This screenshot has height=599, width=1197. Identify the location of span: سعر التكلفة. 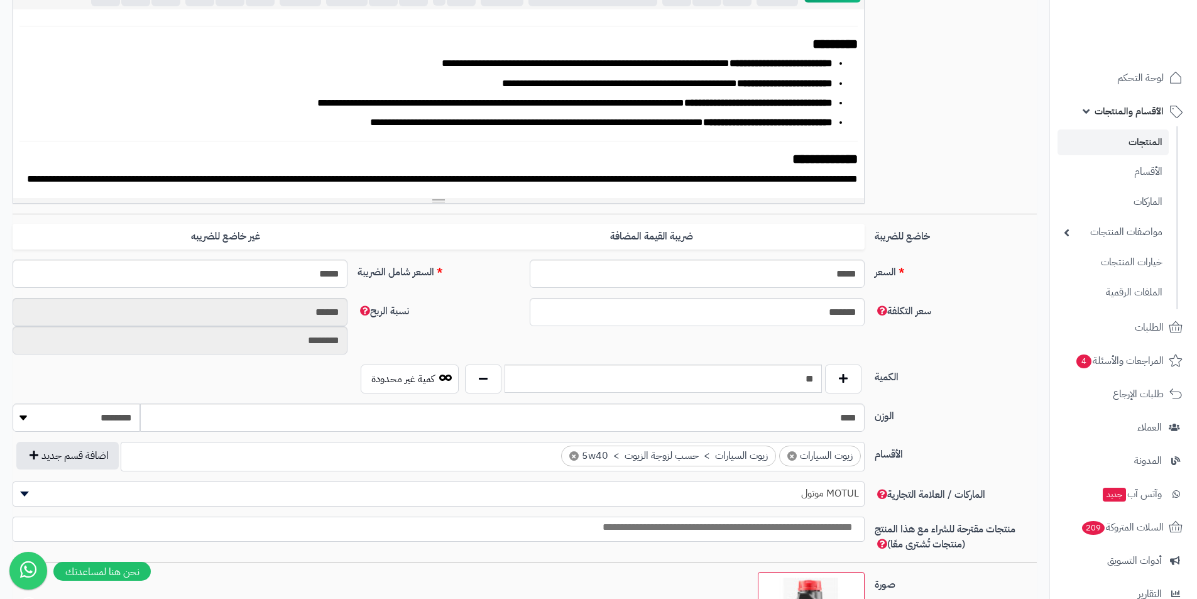
(903, 311).